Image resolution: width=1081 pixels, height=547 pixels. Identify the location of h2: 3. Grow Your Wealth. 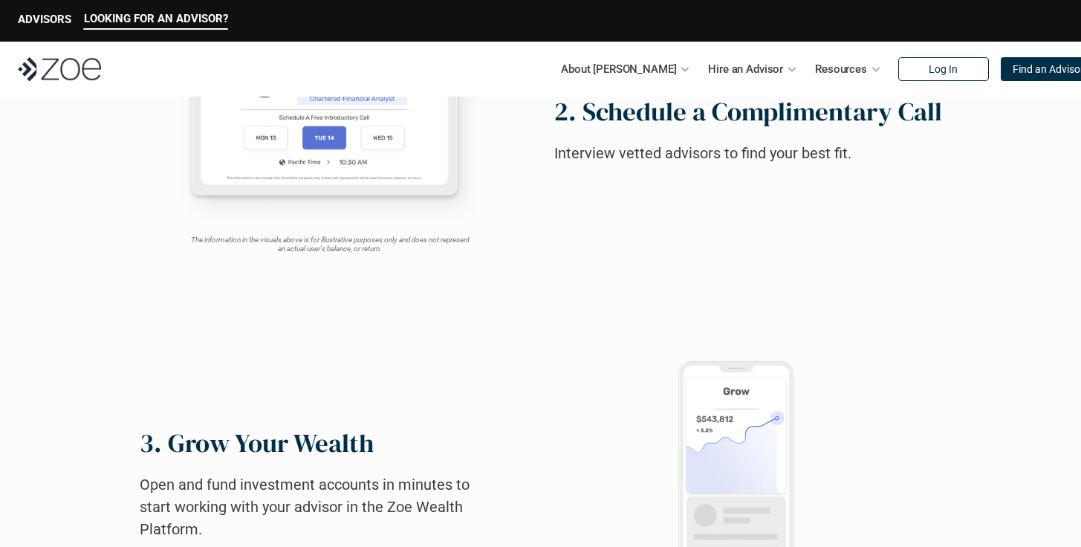
(256, 443).